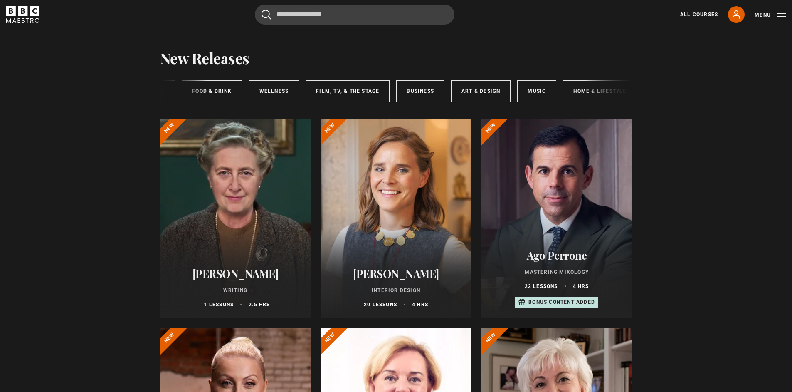 The image size is (792, 392). Describe the element at coordinates (557, 255) in the screenshot. I see `h2: Ago Perrone` at that location.